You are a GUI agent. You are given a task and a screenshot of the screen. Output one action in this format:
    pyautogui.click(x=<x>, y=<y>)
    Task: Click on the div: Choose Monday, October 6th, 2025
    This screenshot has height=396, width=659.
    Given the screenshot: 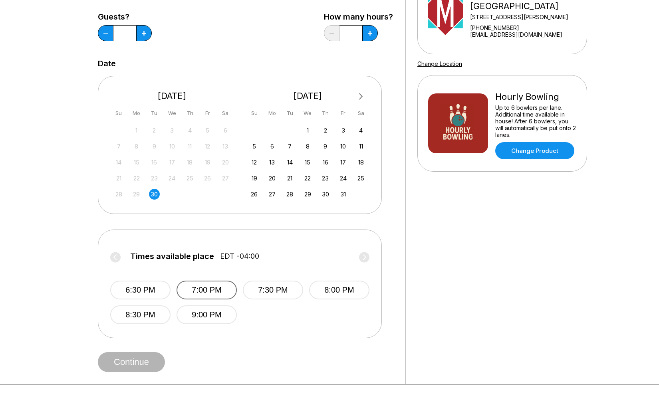 What is the action you would take?
    pyautogui.click(x=272, y=146)
    